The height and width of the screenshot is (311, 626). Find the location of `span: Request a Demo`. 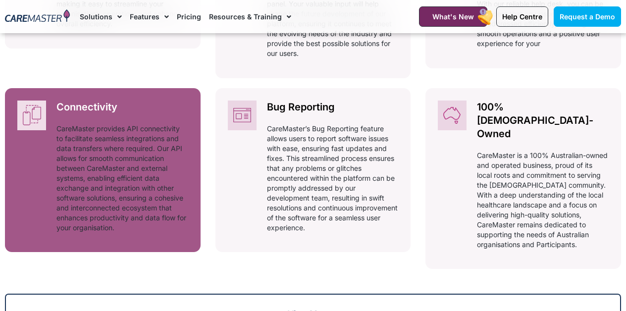

span: Request a Demo is located at coordinates (588, 16).